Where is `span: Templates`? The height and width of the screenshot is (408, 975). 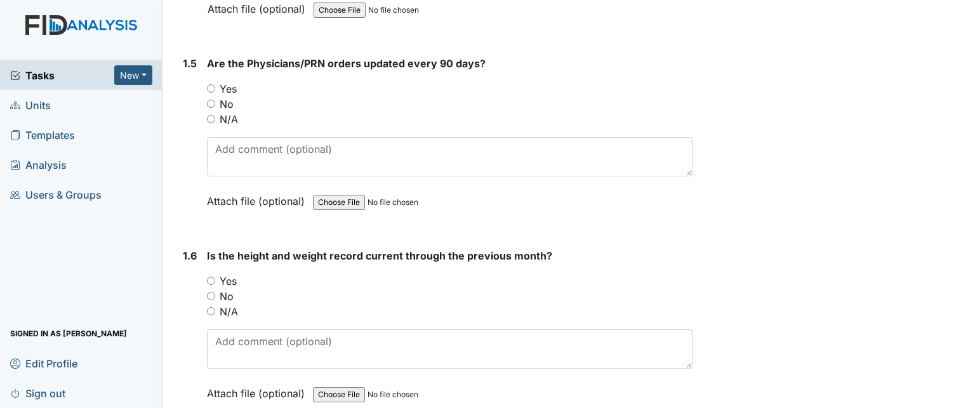
span: Templates is located at coordinates (43, 135).